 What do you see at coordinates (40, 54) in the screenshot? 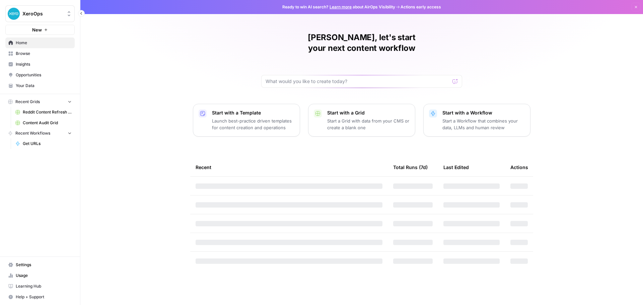
I see `a: Browse` at bounding box center [40, 54].